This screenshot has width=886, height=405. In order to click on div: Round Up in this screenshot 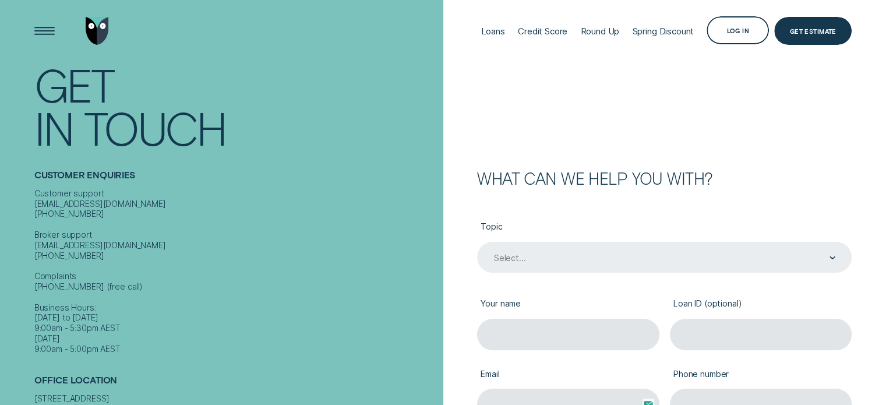, I will do `click(599, 31)`.